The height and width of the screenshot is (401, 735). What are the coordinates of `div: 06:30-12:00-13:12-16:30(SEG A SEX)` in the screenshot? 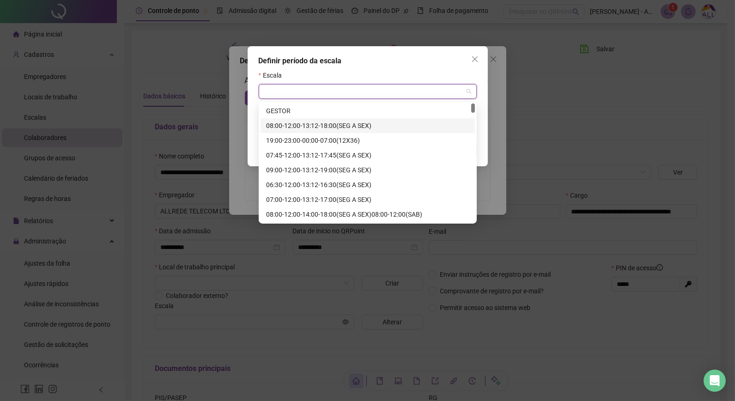 It's located at (368, 185).